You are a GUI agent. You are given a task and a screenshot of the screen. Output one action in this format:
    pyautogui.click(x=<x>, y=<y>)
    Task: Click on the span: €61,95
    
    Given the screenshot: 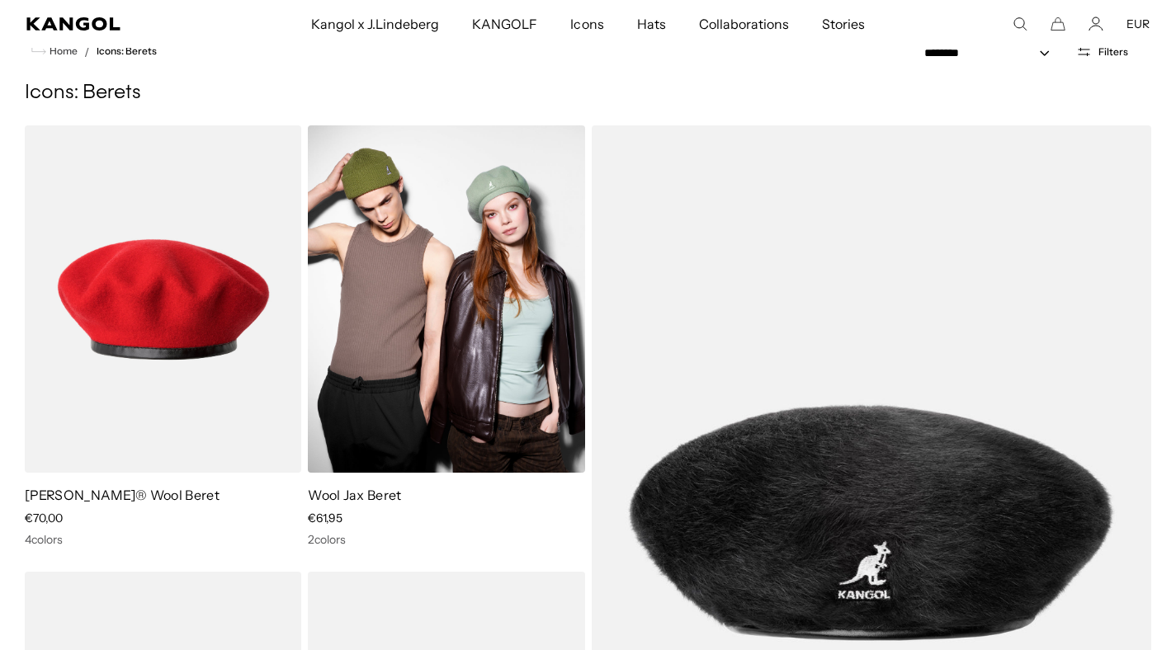 What is the action you would take?
    pyautogui.click(x=325, y=518)
    